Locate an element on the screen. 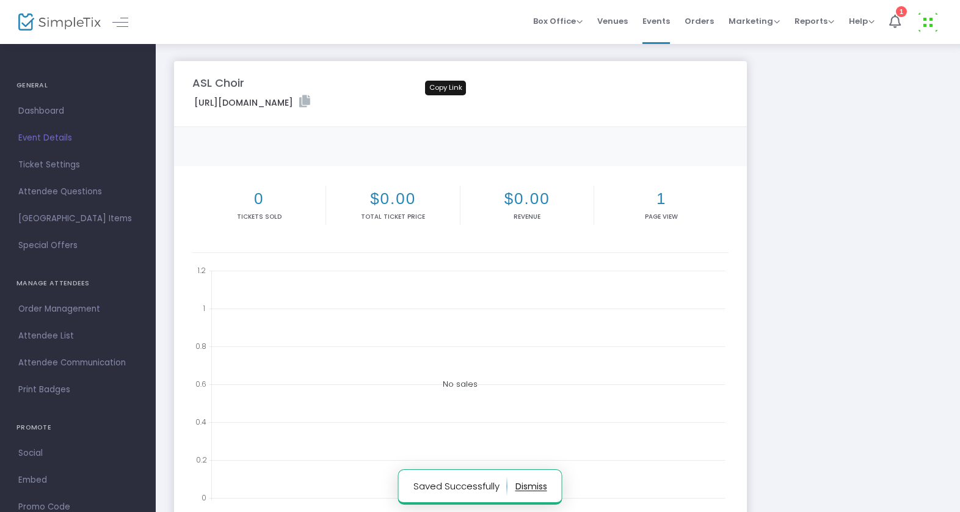  span: Venues is located at coordinates (613, 21).